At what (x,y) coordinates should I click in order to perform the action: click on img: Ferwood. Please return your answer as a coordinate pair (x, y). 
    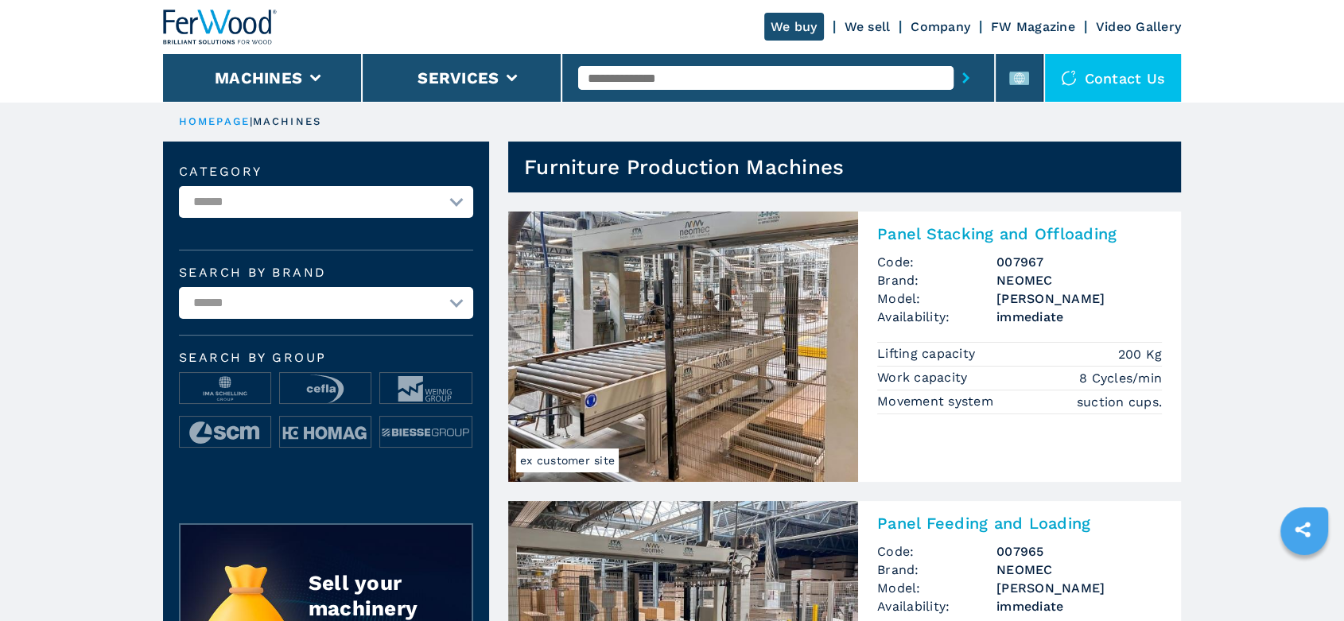
    Looking at the image, I should click on (220, 27).